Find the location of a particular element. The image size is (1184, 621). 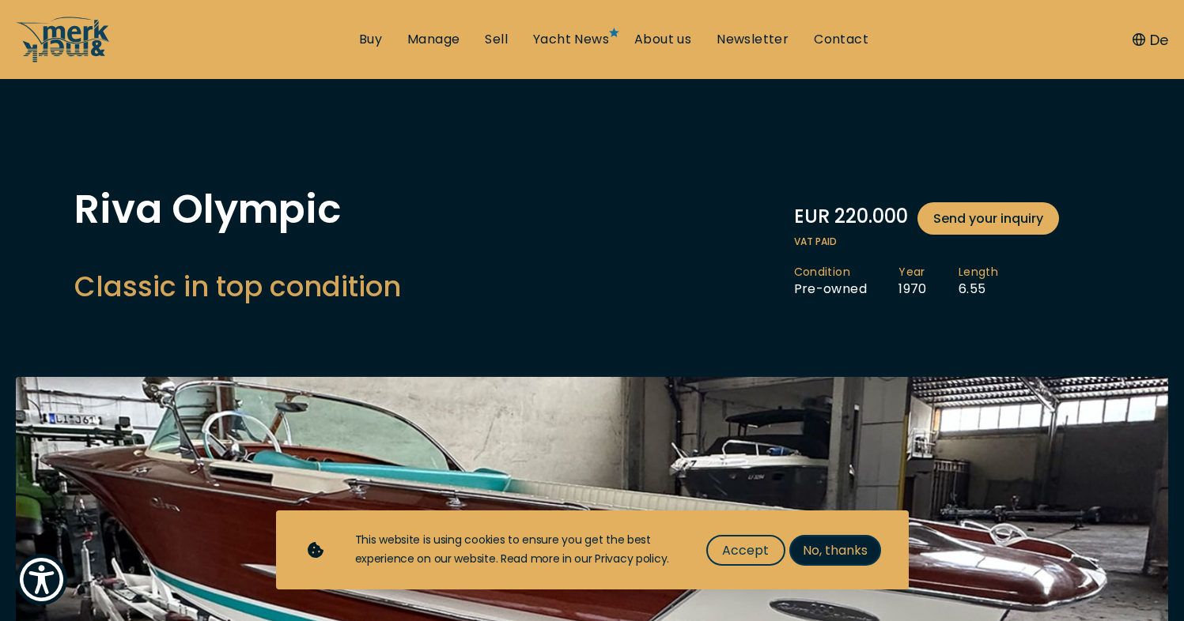

a: Privacy policy is located at coordinates (630, 559).